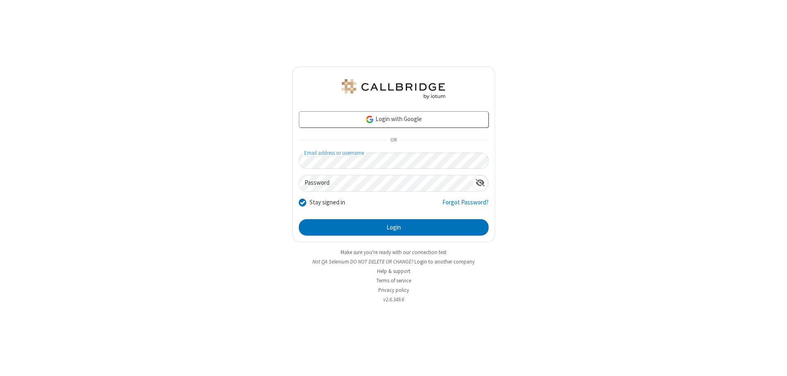 The width and height of the screenshot is (787, 376). What do you see at coordinates (394, 289) in the screenshot?
I see `a: Privacy policy` at bounding box center [394, 289].